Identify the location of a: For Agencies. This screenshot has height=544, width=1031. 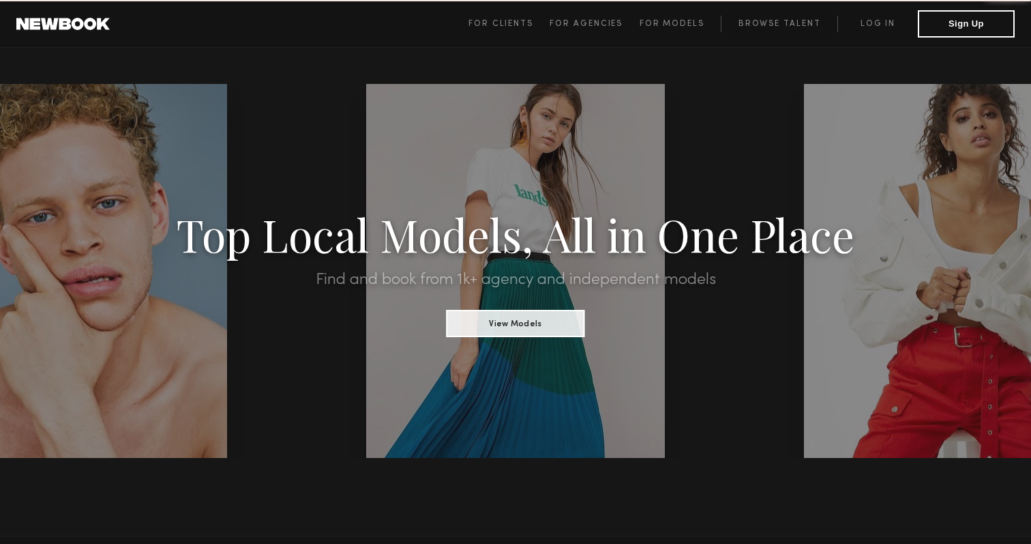
(594, 24).